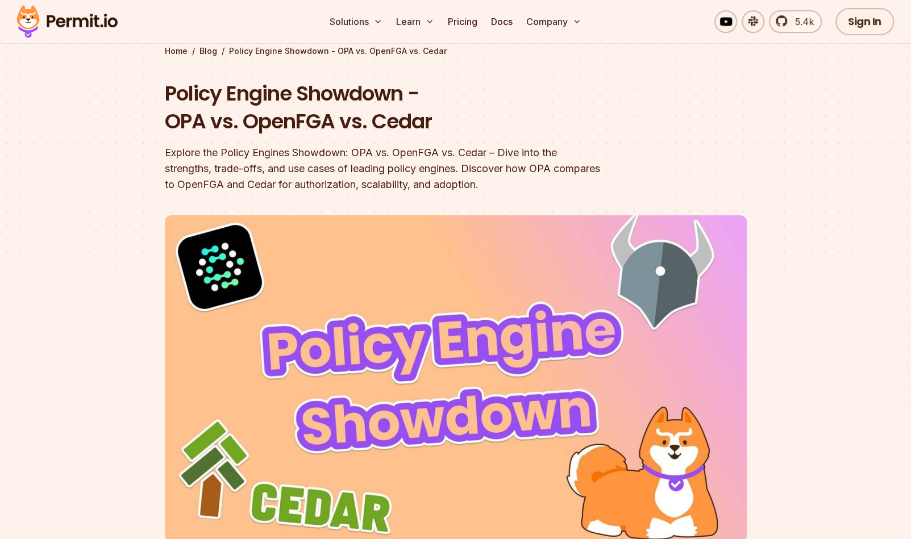 The height and width of the screenshot is (539, 911). What do you see at coordinates (176, 51) in the screenshot?
I see `a: Home` at bounding box center [176, 51].